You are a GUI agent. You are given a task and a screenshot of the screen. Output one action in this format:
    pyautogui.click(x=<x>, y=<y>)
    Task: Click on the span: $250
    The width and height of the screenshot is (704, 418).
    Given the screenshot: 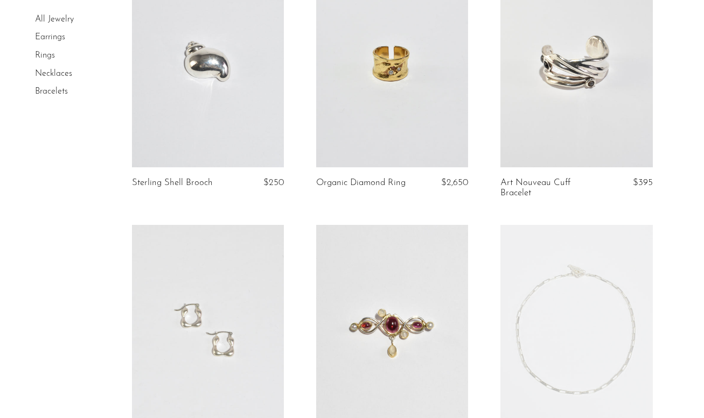 What is the action you would take?
    pyautogui.click(x=273, y=182)
    